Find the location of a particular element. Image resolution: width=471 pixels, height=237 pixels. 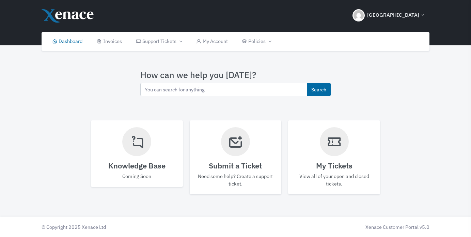

a: Invoices is located at coordinates (109, 41).